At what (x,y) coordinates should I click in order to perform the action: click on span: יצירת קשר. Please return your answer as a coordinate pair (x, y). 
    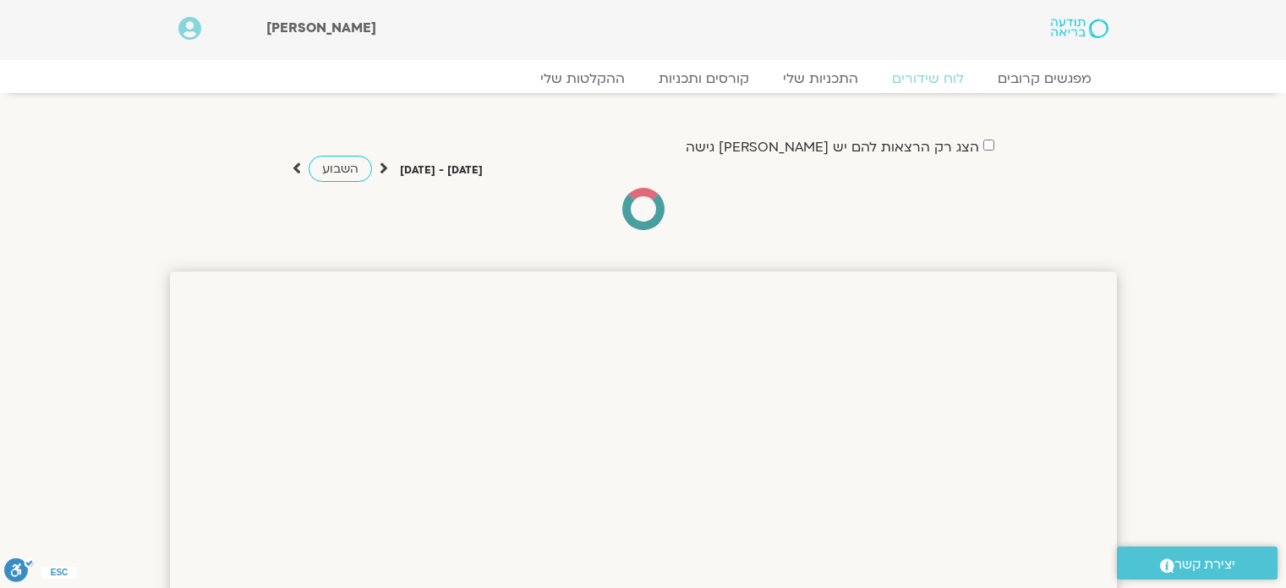
    Looking at the image, I should click on (1205, 564).